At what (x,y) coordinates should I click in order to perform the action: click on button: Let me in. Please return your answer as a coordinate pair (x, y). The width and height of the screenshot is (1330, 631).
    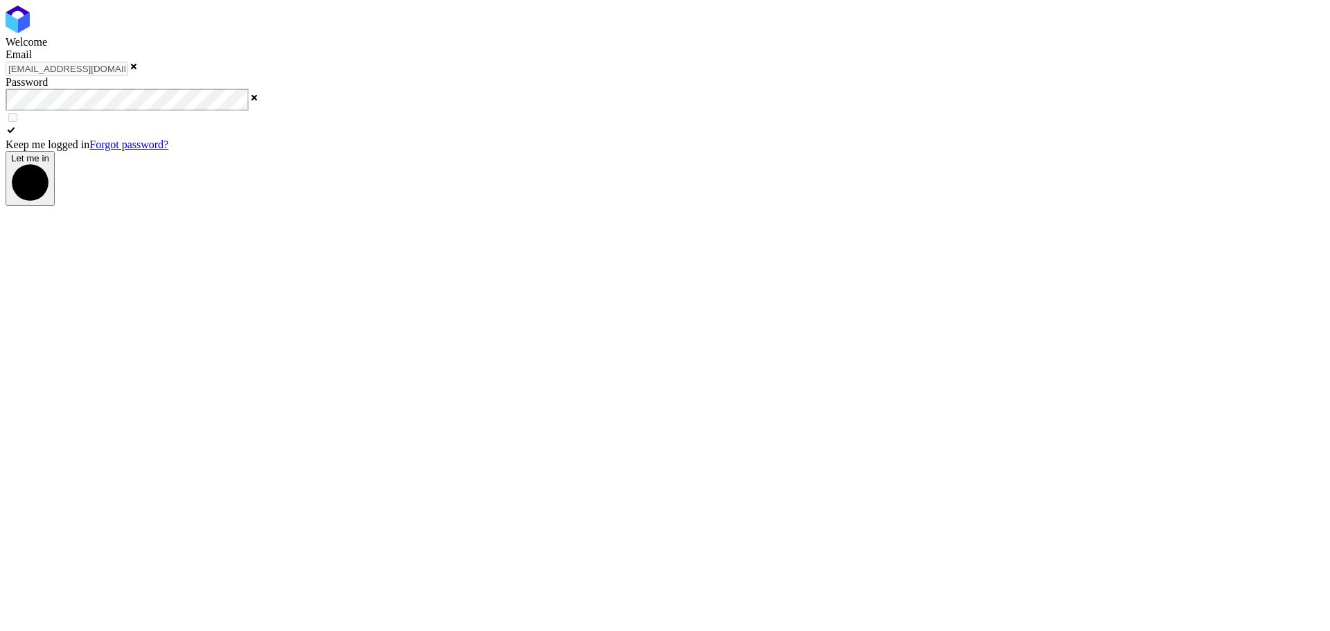
    Looking at the image, I should click on (30, 178).